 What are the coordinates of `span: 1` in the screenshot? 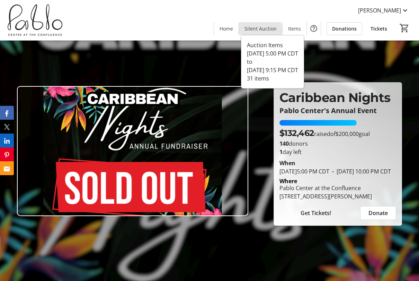 It's located at (281, 152).